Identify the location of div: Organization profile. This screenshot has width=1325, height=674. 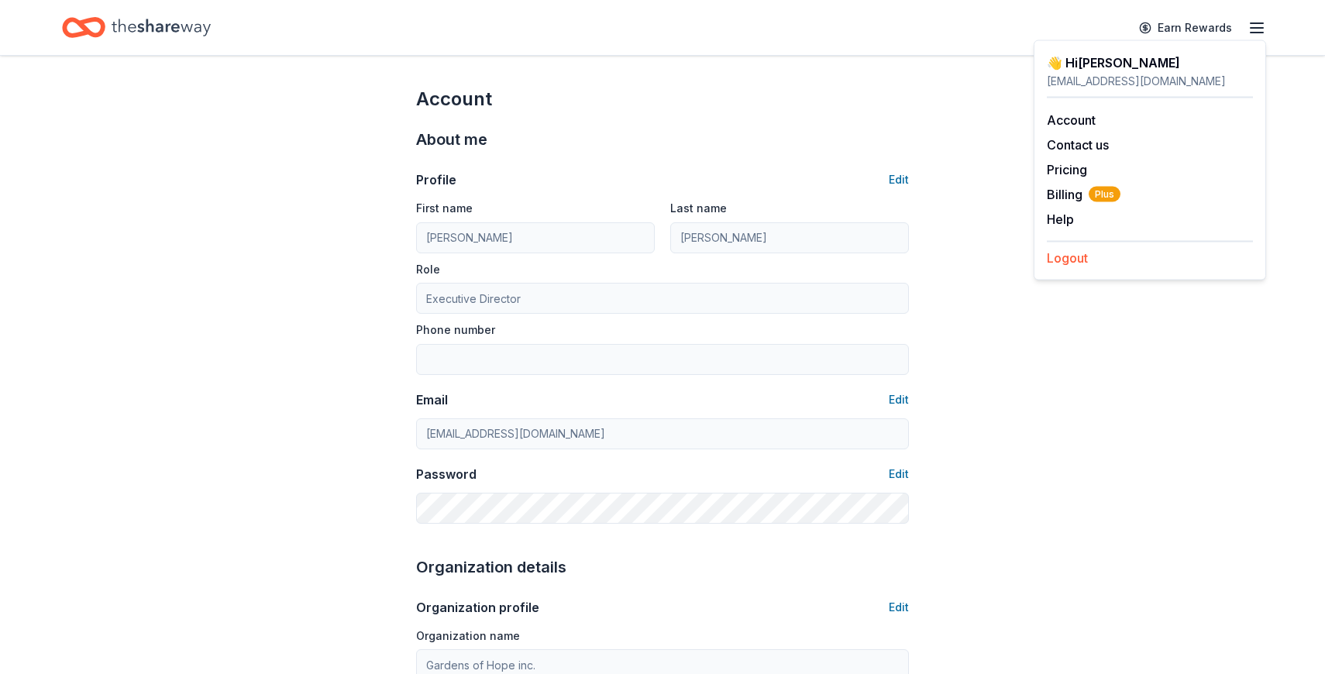
(477, 607).